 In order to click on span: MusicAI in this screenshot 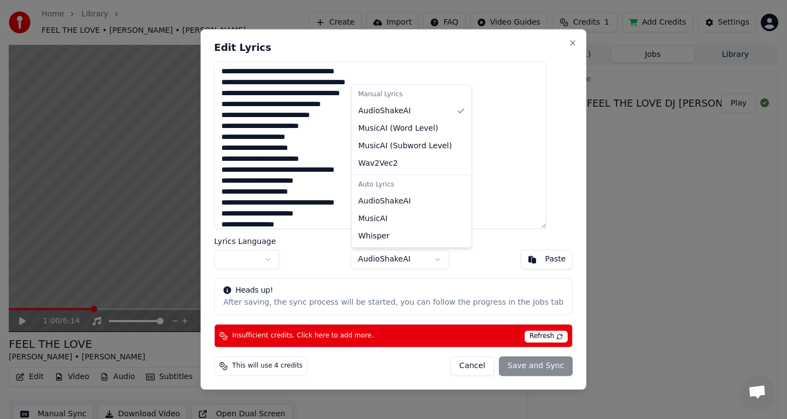, I will do `click(373, 219)`.